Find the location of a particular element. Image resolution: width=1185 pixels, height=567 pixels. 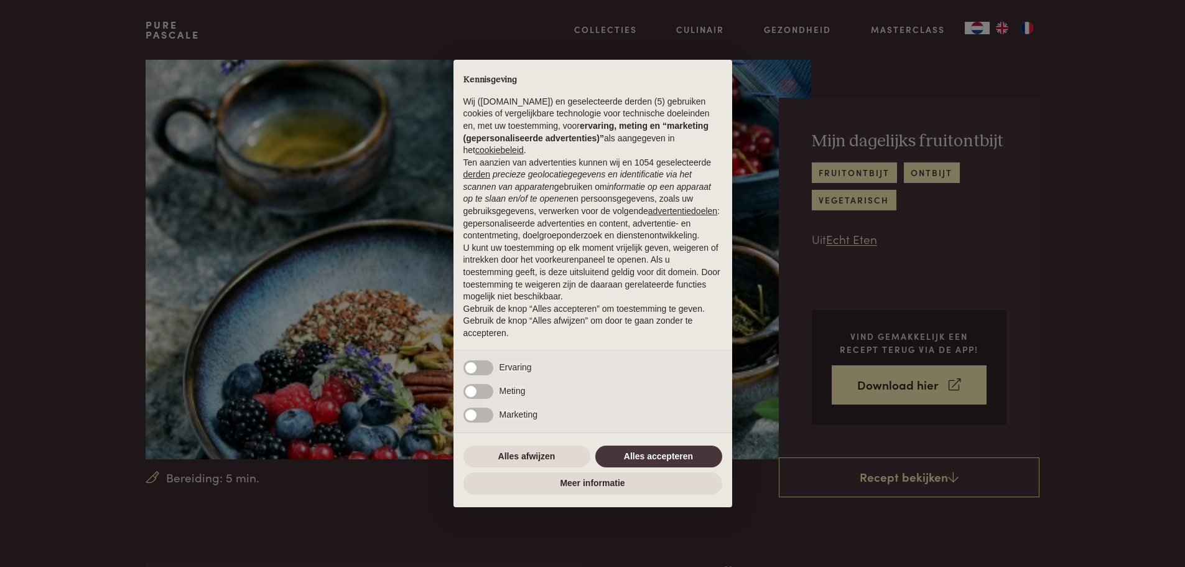

em: informatie op een apparaat op te slaan en/of te openen is located at coordinates (587, 193).